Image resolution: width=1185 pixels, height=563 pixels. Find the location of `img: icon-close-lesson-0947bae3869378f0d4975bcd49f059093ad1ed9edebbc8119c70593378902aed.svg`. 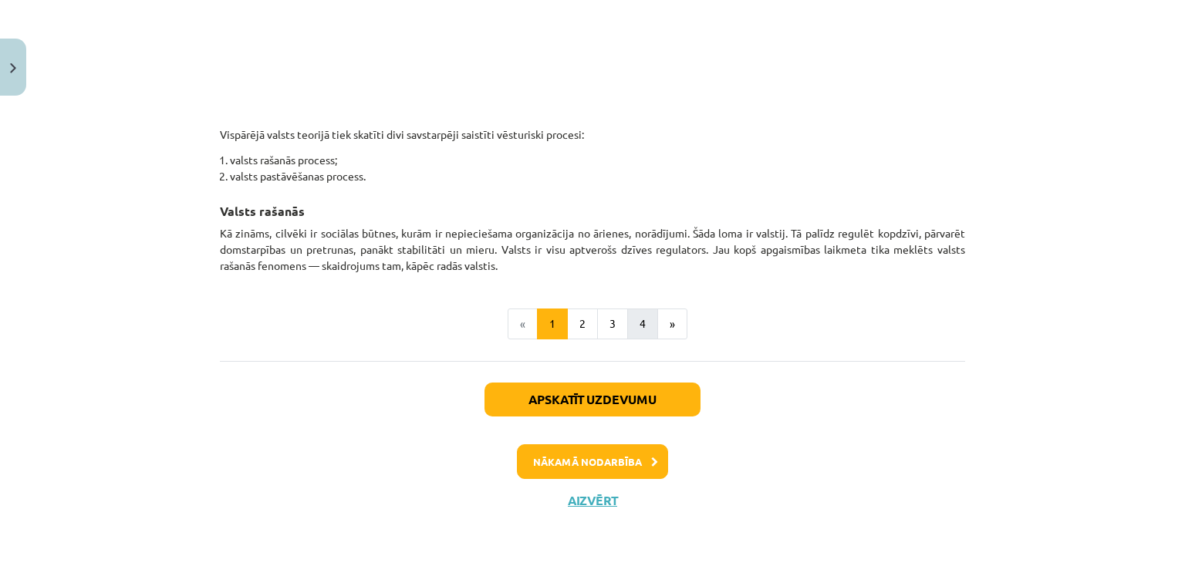

img: icon-close-lesson-0947bae3869378f0d4975bcd49f059093ad1ed9edebbc8119c70593378902aed.svg is located at coordinates (13, 68).